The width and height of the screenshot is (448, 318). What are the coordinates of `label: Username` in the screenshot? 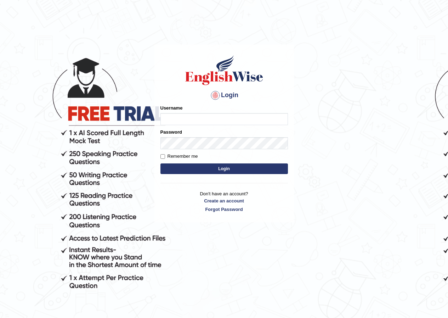 It's located at (171, 108).